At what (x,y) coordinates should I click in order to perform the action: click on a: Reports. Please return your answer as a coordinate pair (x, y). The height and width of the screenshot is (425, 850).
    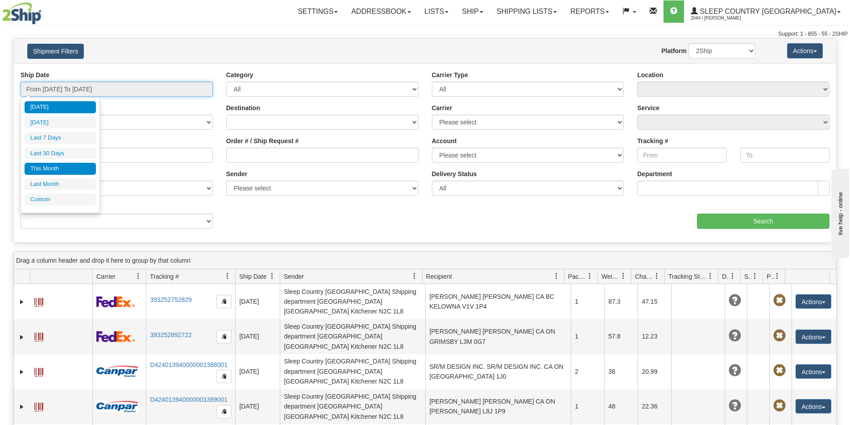
    Looking at the image, I should click on (590, 12).